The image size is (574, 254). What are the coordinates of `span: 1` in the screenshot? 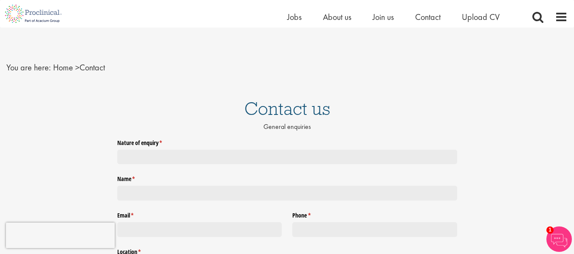 It's located at (550, 230).